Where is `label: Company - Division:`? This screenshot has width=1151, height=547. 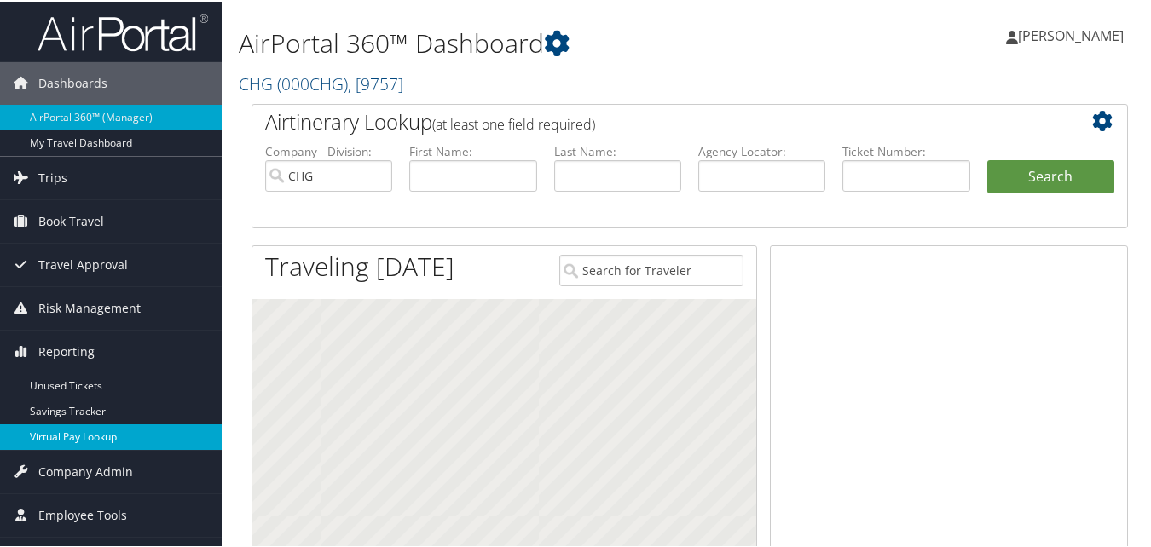
label: Company - Division: is located at coordinates (328, 150).